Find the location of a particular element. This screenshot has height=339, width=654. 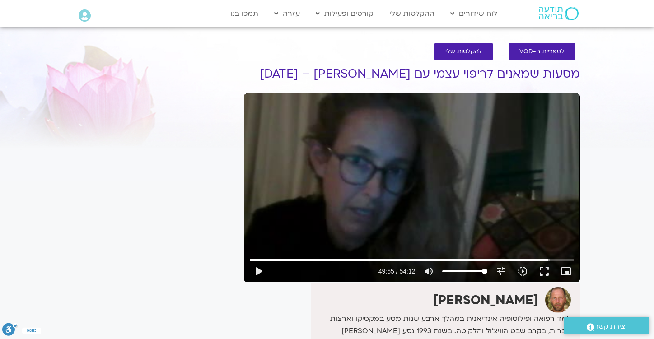

span: יצירת קשר is located at coordinates (611, 327).